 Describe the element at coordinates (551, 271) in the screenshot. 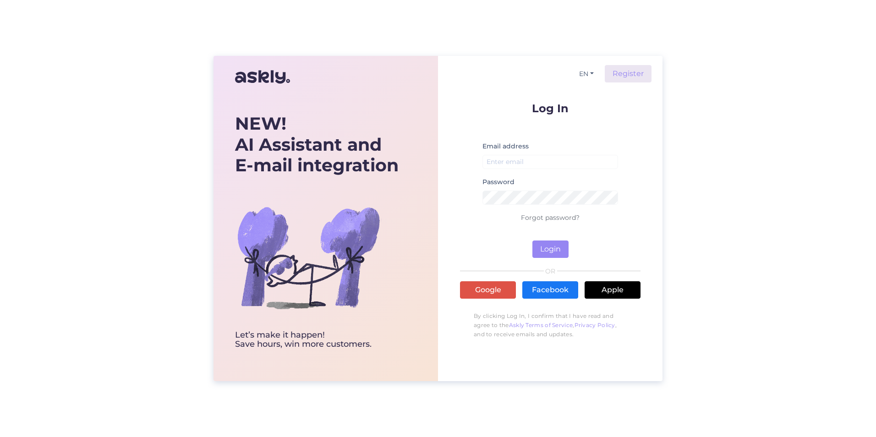

I see `span: OR` at that location.